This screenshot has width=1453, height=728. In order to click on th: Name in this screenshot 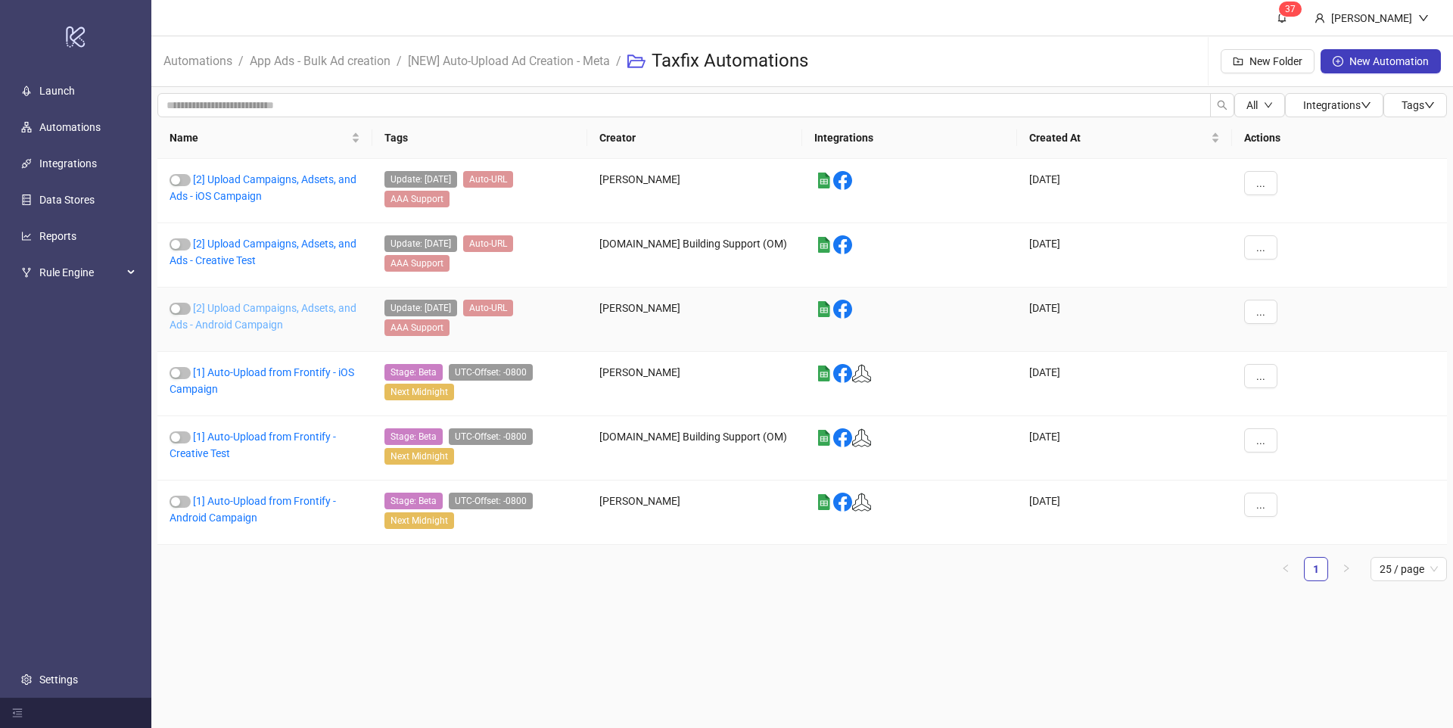, I will do `click(265, 138)`.